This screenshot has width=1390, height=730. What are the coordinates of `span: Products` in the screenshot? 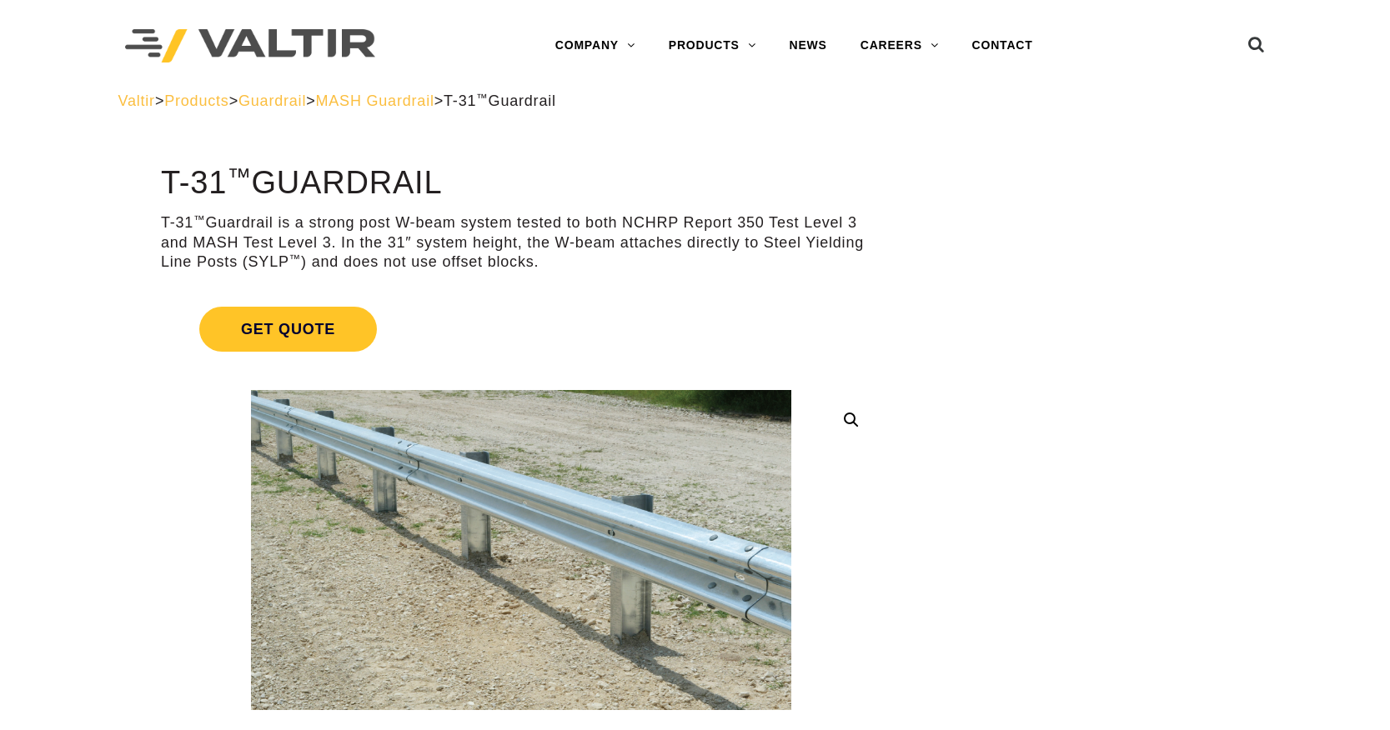 It's located at (196, 101).